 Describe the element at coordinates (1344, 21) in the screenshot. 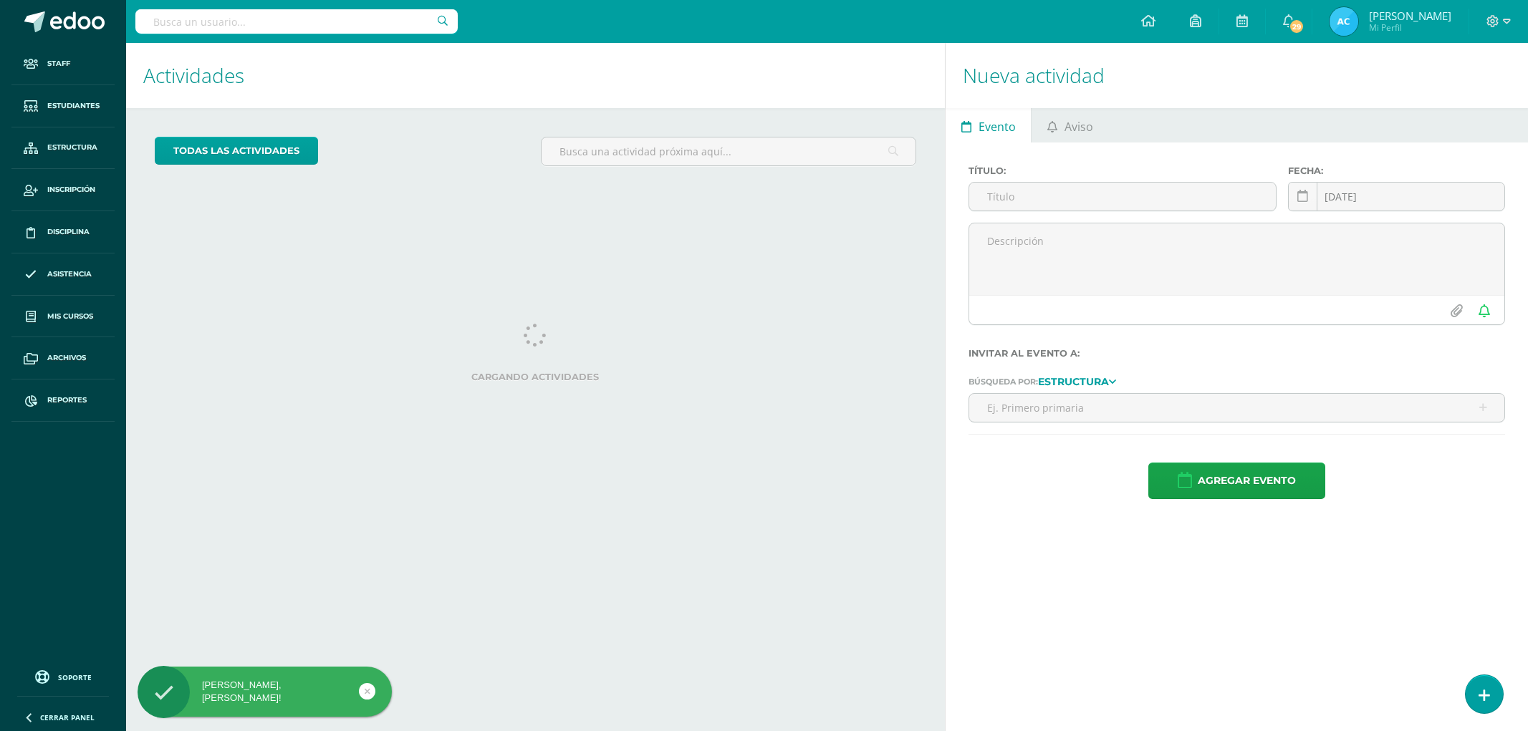

I see `img: 7beea68d8eae272a5db53efdfc156afa.png` at that location.